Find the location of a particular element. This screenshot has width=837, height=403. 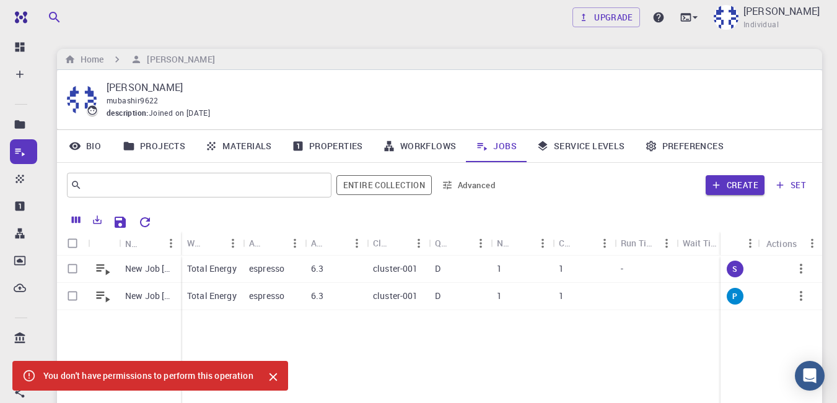

div: submitted is located at coordinates (735, 269).